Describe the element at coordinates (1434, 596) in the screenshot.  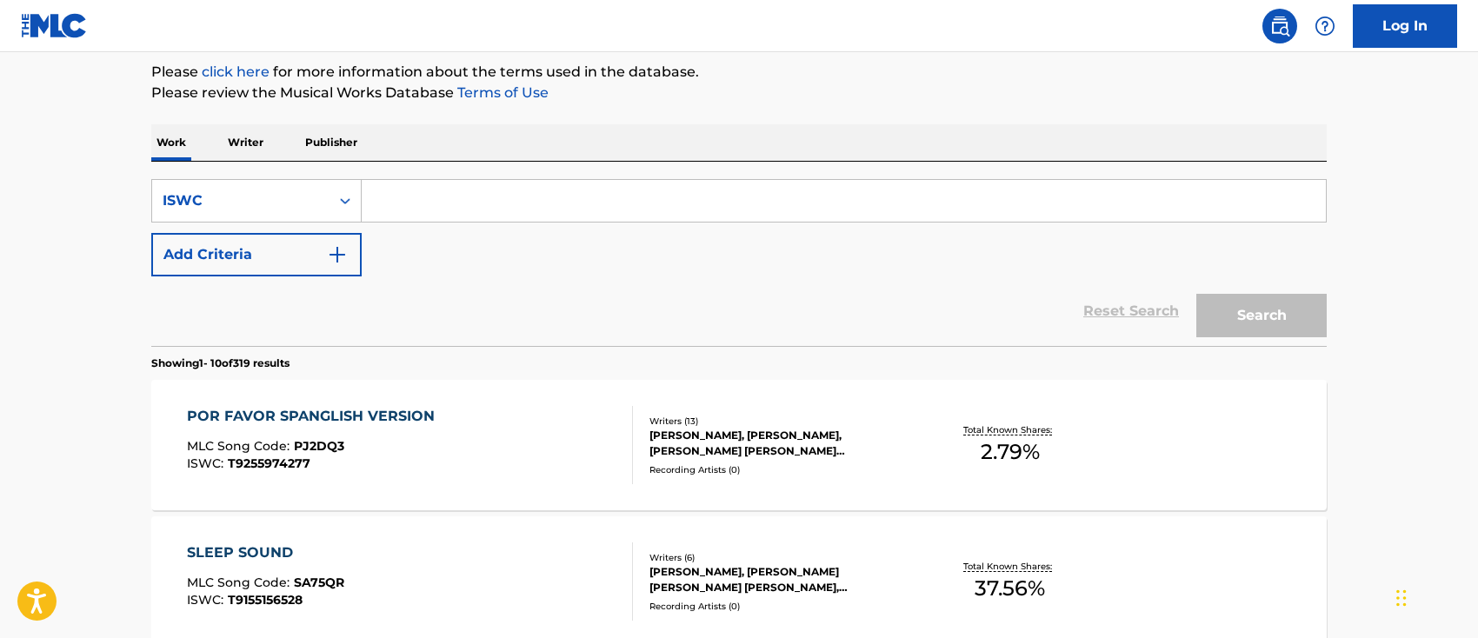
I see `div: Chat Widget` at that location.